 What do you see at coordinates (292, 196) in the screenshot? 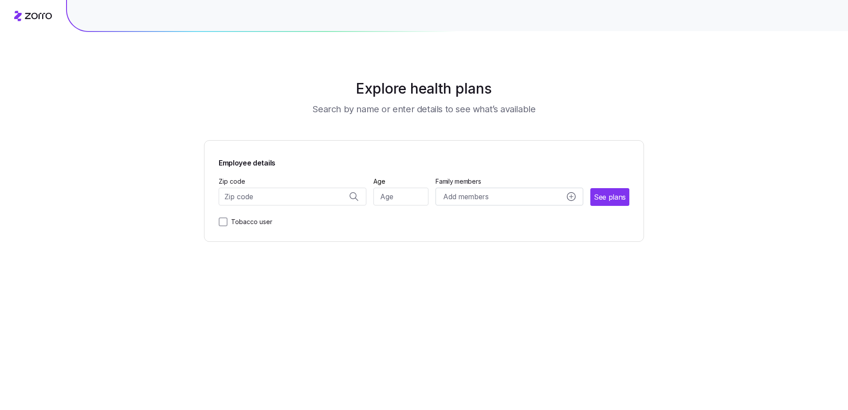
I see `input: Zip code` at bounding box center [292, 196].